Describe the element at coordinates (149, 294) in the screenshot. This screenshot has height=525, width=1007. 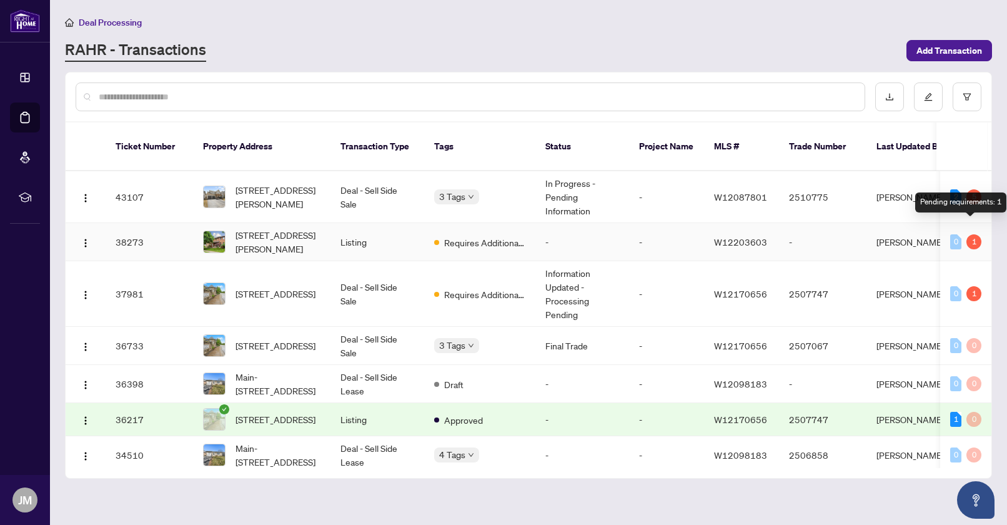
I see `td: 37981` at that location.